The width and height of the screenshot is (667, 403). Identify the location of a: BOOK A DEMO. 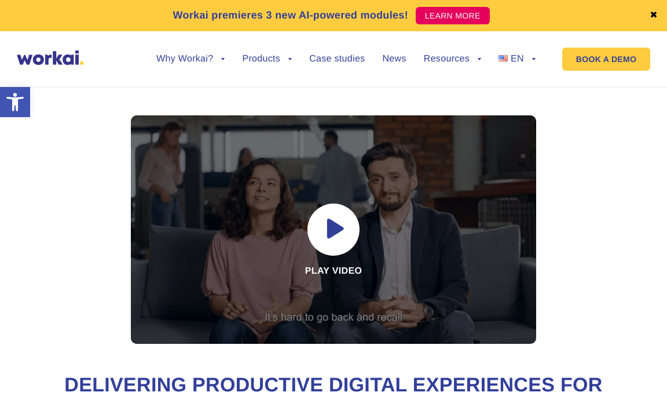
(607, 59).